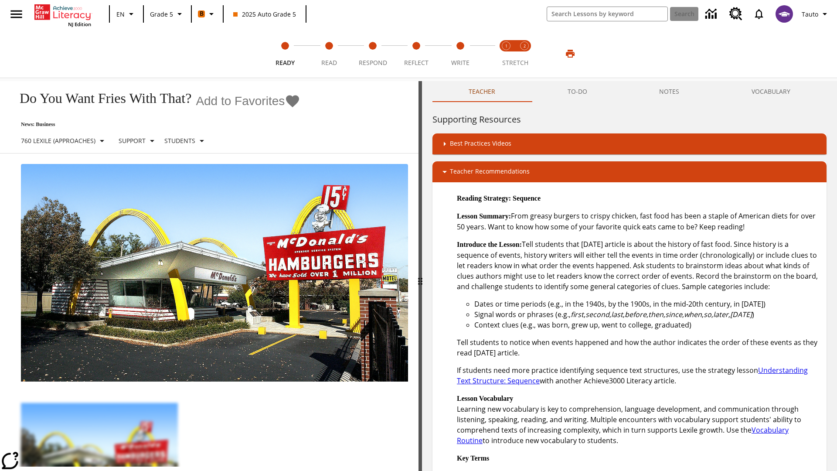 Image resolution: width=837 pixels, height=471 pixels. What do you see at coordinates (784, 14) in the screenshot?
I see `img: avatar image` at bounding box center [784, 14].